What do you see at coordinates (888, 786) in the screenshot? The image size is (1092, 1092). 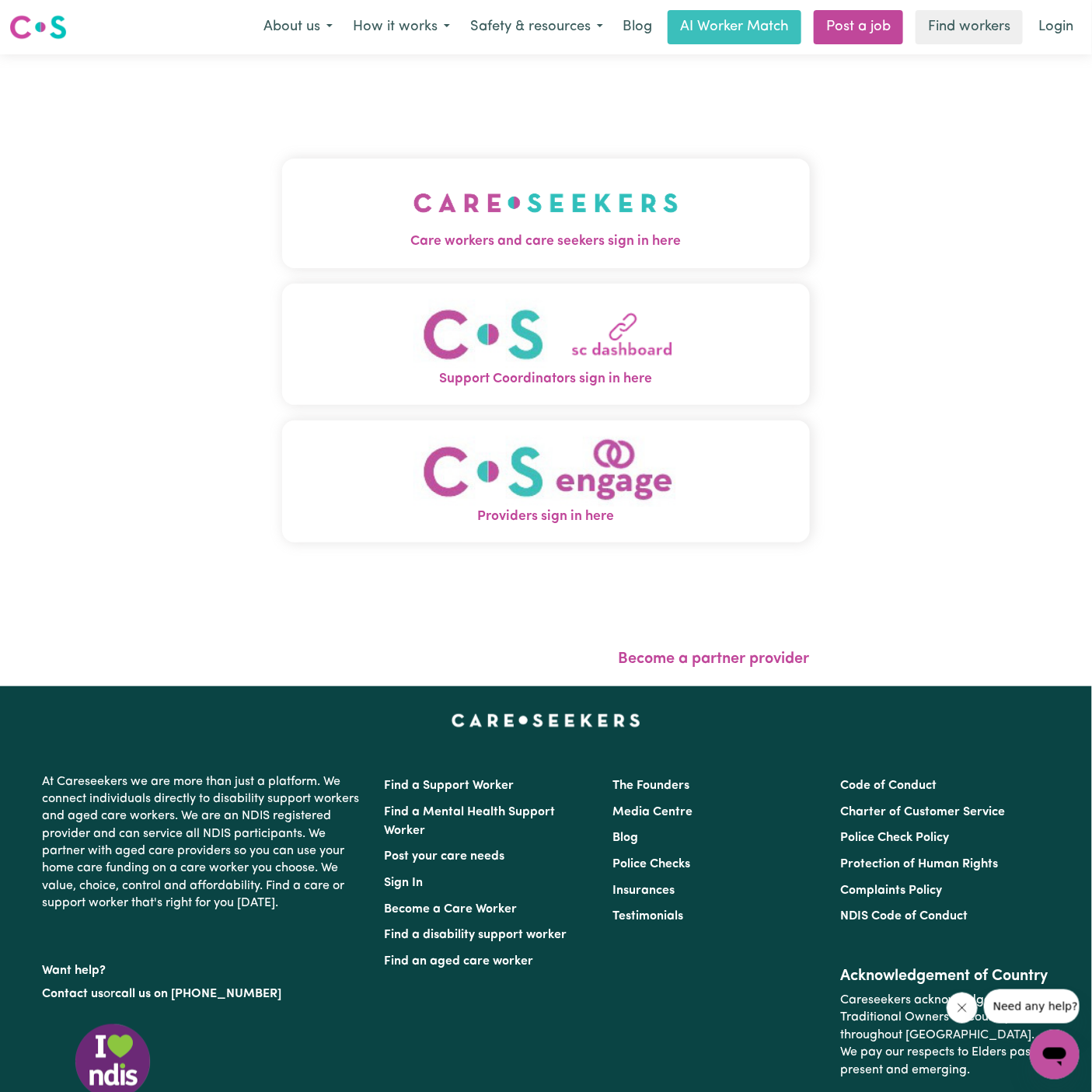 I see `a: Code of Conduct` at bounding box center [888, 786].